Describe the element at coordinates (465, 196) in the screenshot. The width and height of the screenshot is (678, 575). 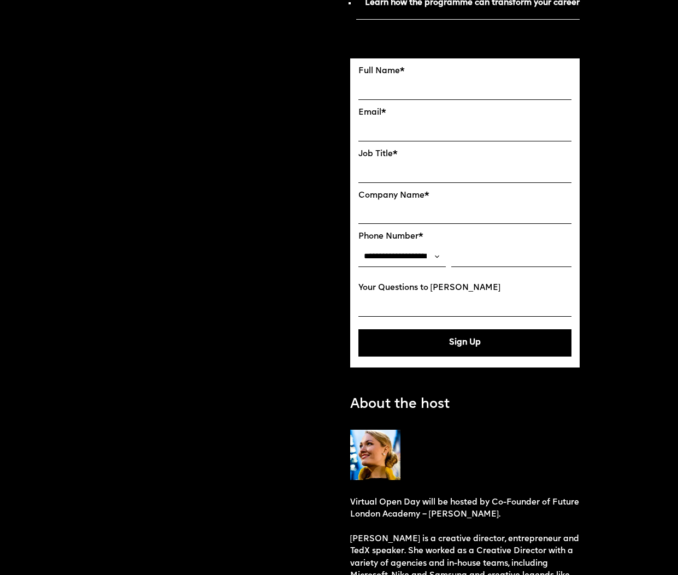
I see `label: Company Name` at that location.